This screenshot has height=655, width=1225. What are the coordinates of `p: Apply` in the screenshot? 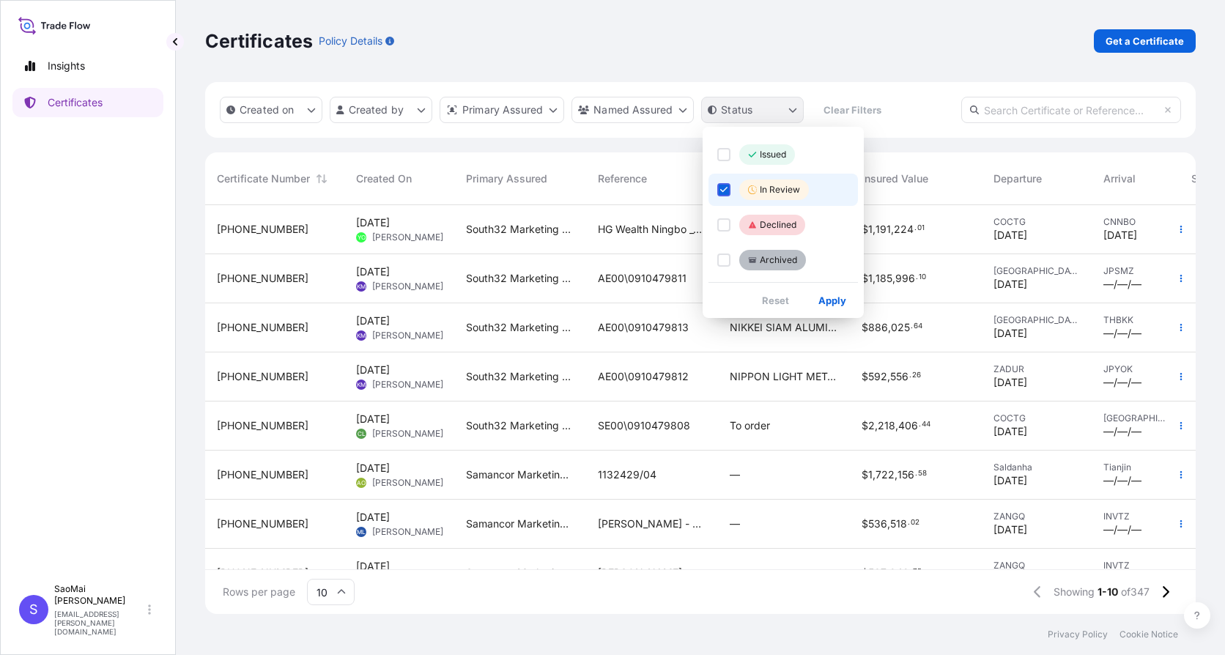 It's located at (832, 300).